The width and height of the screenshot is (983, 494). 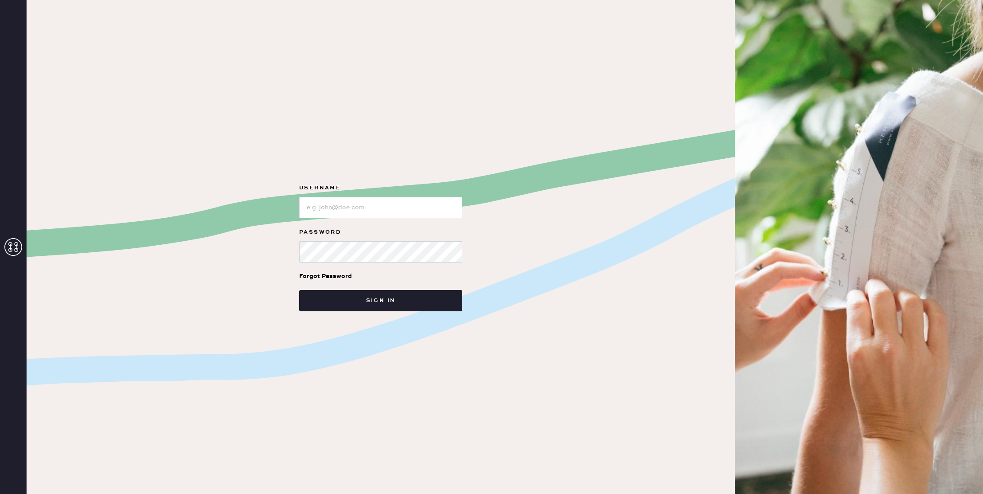 What do you see at coordinates (381, 301) in the screenshot?
I see `button: Sign in` at bounding box center [381, 301].